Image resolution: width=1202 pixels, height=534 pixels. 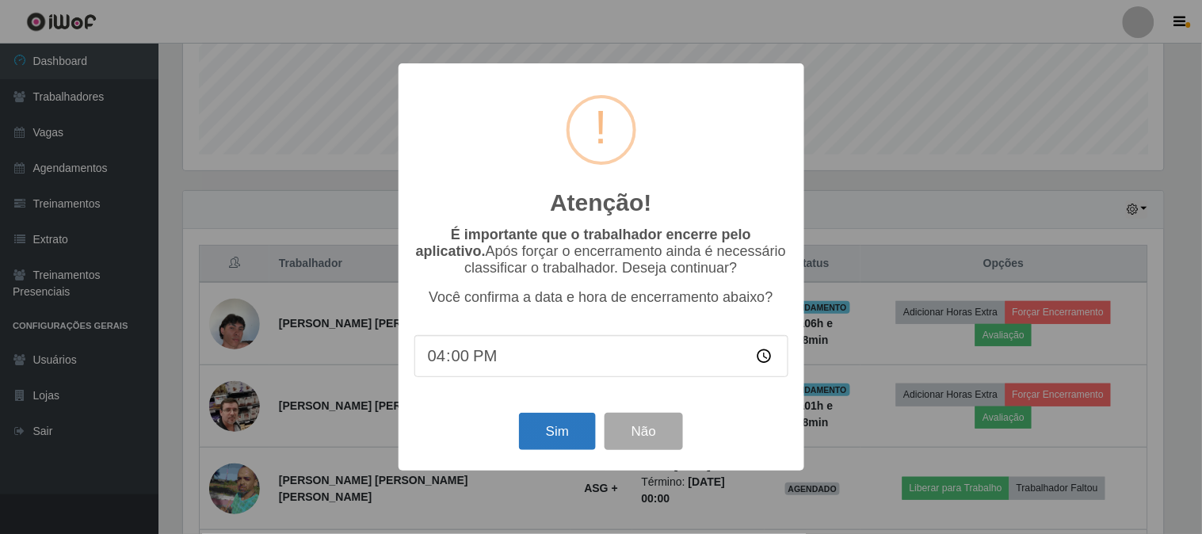 What do you see at coordinates (557, 431) in the screenshot?
I see `button: Sim` at bounding box center [557, 431].